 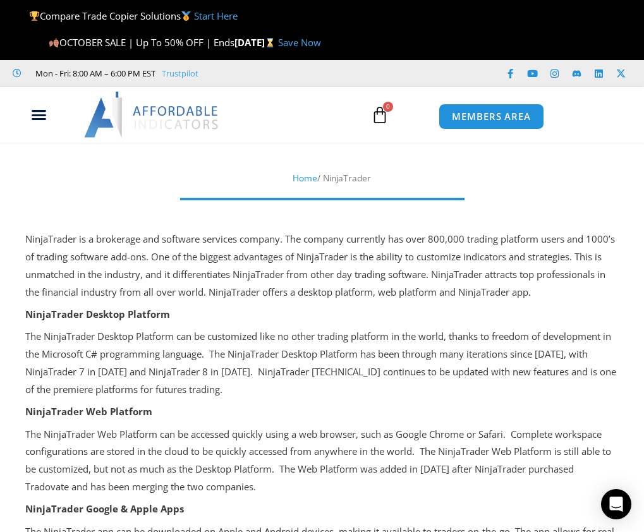 I want to click on div: Open Intercom Messenger, so click(x=616, y=505).